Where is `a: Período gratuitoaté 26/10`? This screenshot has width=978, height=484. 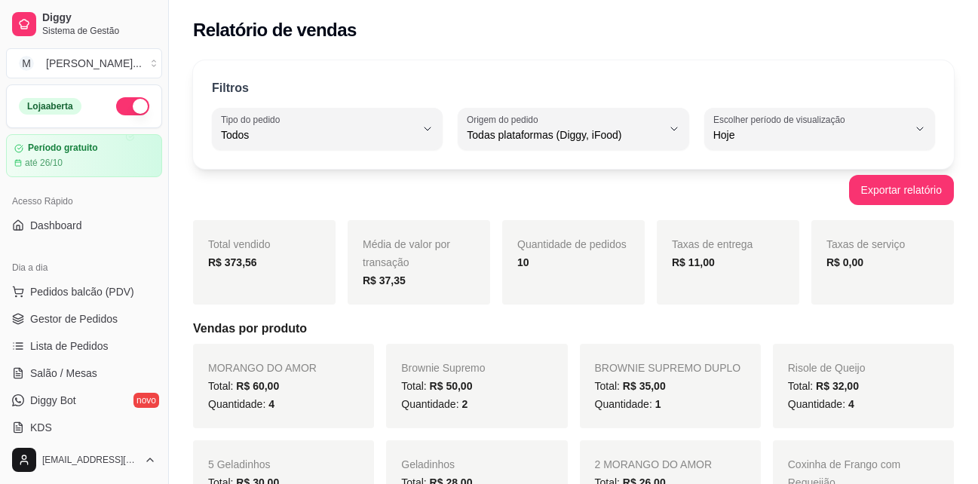
a: Período gratuitoaté 26/10 is located at coordinates (84, 155).